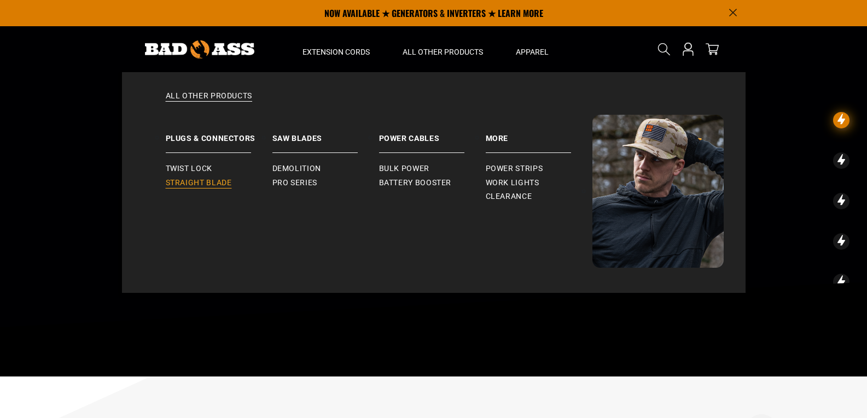  I want to click on span: Extension Cords, so click(336, 52).